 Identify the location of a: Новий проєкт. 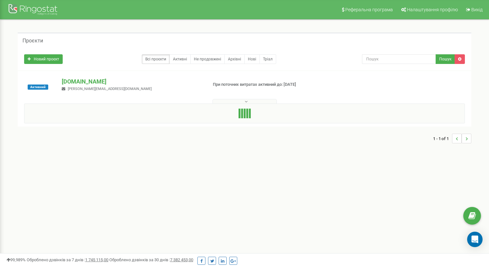
(43, 59).